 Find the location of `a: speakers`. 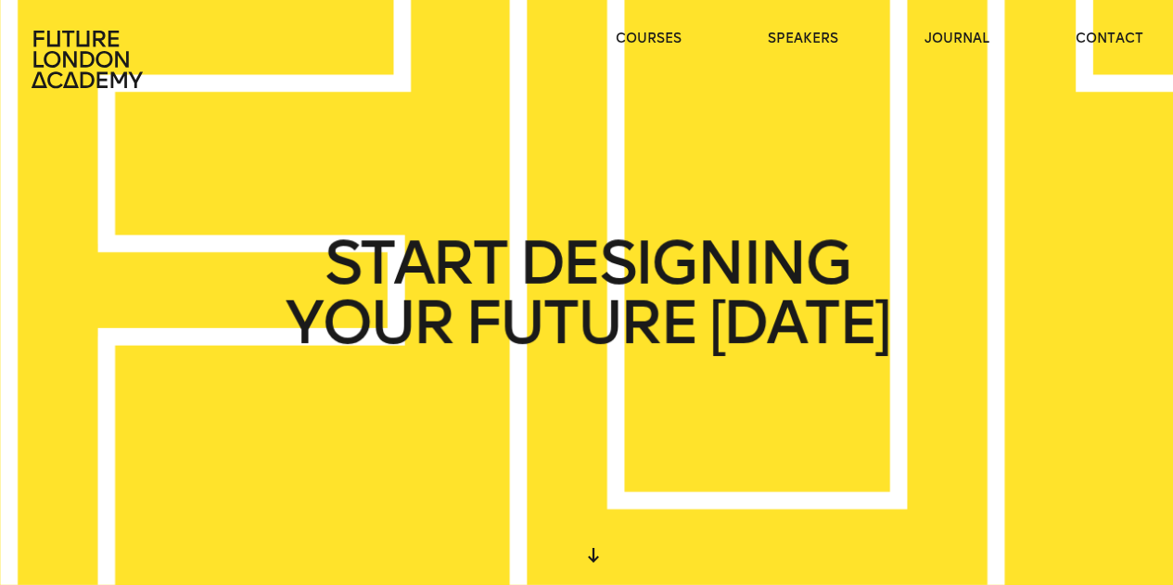

a: speakers is located at coordinates (803, 39).